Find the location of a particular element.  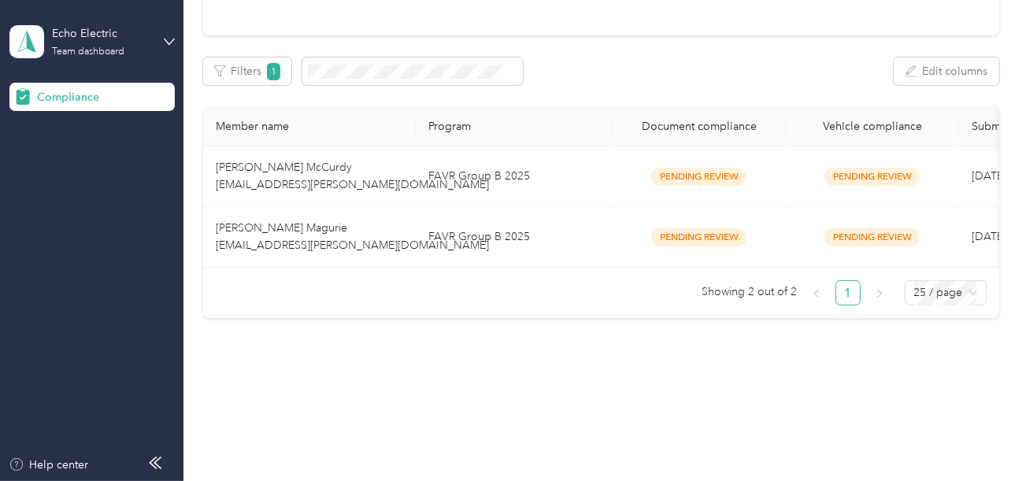

button: Edit columns is located at coordinates (947, 71).